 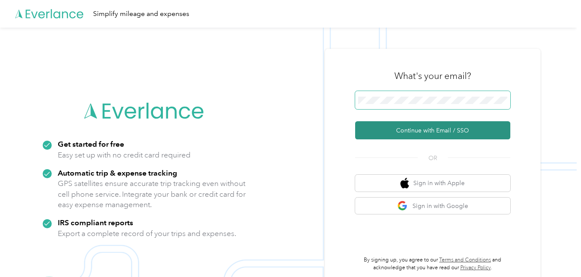 What do you see at coordinates (405, 183) in the screenshot?
I see `img: apple logo` at bounding box center [405, 183].